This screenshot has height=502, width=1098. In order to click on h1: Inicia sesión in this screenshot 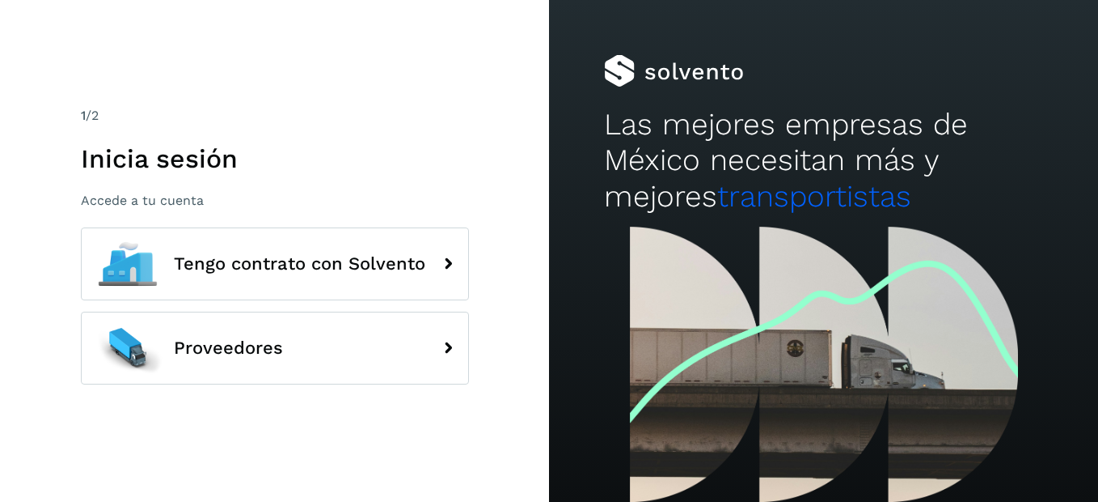, I will do `click(275, 159)`.